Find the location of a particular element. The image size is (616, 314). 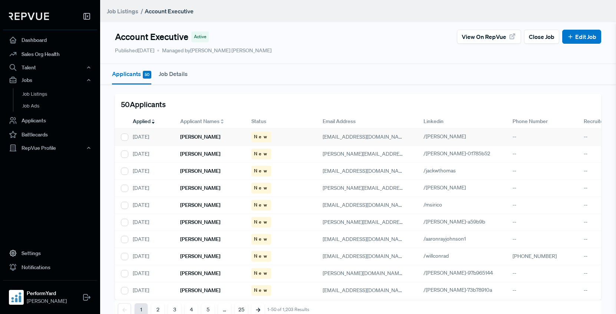

h5: 50 Applicants is located at coordinates (143, 104).